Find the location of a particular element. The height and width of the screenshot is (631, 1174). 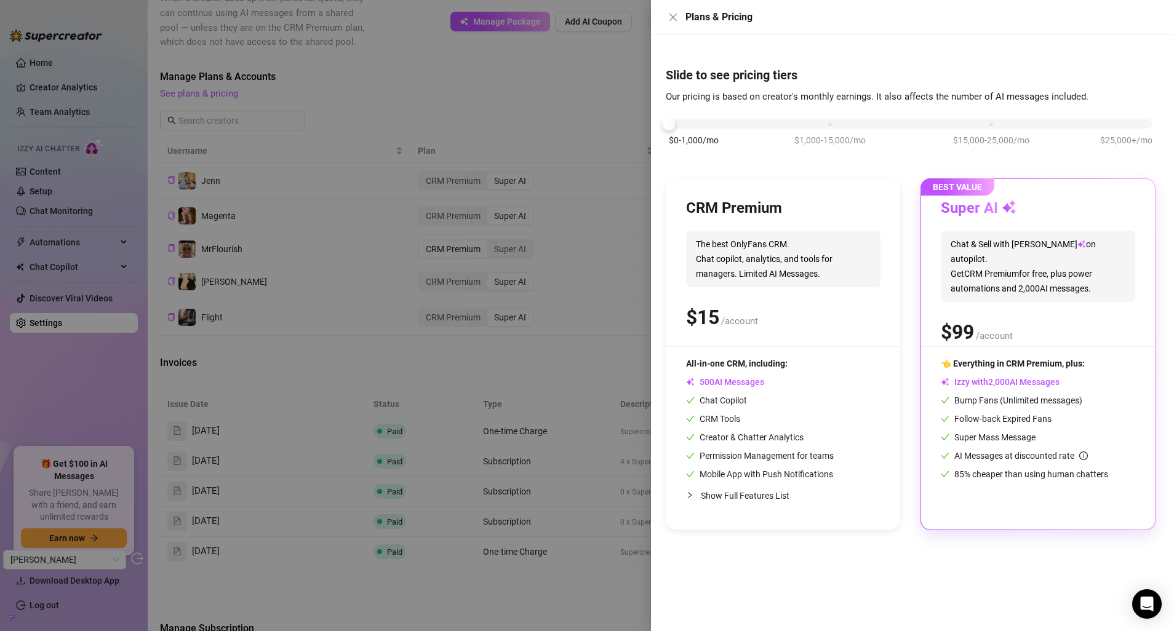

span: 👈 Everything in CRM Premium, plus: is located at coordinates (1013, 364).